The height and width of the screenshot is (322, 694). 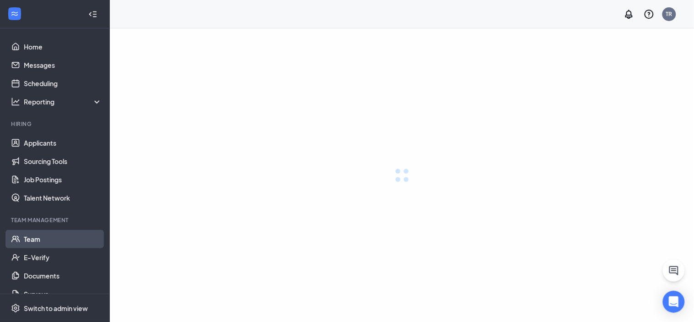 What do you see at coordinates (55, 220) in the screenshot?
I see `div: Team Management` at bounding box center [55, 220].